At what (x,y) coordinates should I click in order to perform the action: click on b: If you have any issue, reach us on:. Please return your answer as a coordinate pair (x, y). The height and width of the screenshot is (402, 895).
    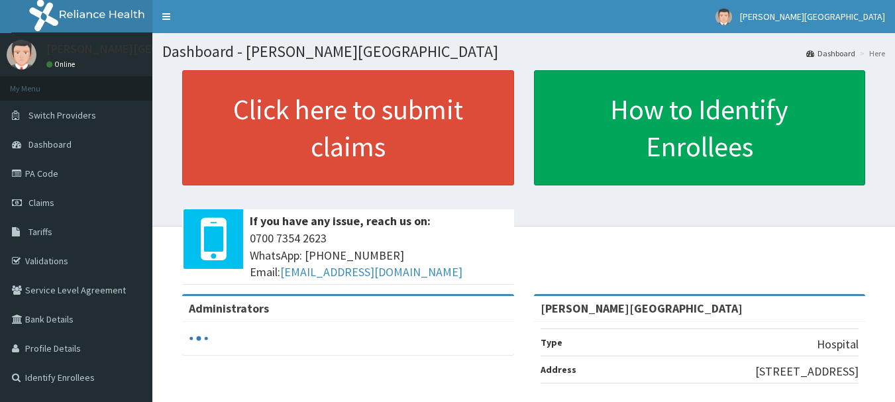
    Looking at the image, I should click on (340, 221).